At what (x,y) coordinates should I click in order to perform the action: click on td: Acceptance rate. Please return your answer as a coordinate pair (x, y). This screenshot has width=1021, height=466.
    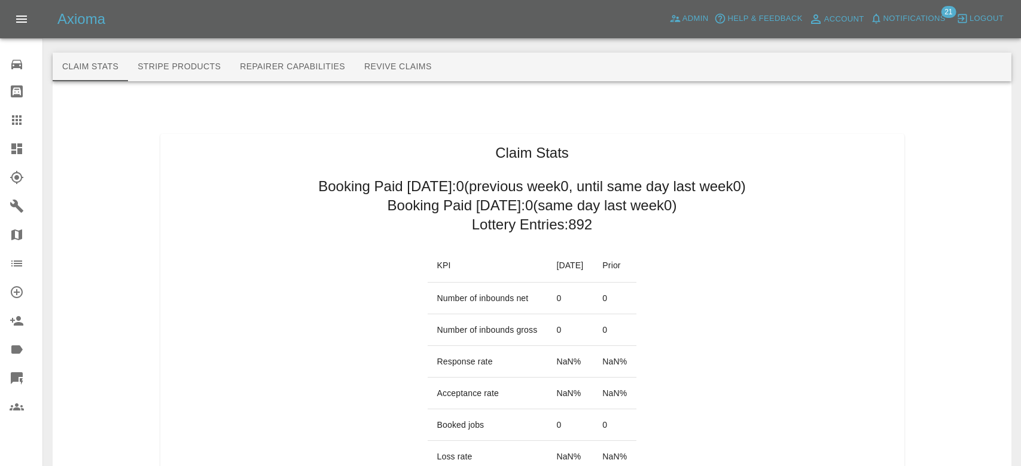
    Looking at the image, I should click on (487, 394).